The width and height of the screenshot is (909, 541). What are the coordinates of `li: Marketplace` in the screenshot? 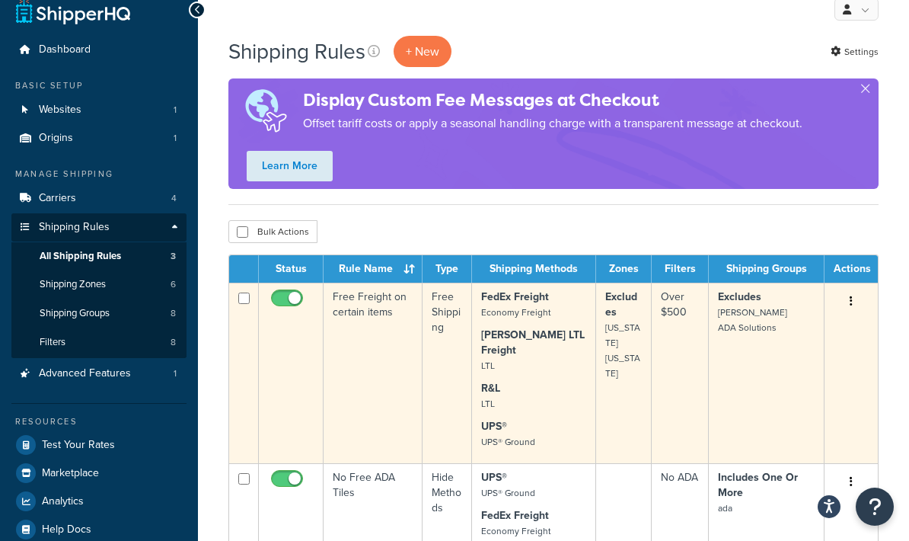 It's located at (99, 473).